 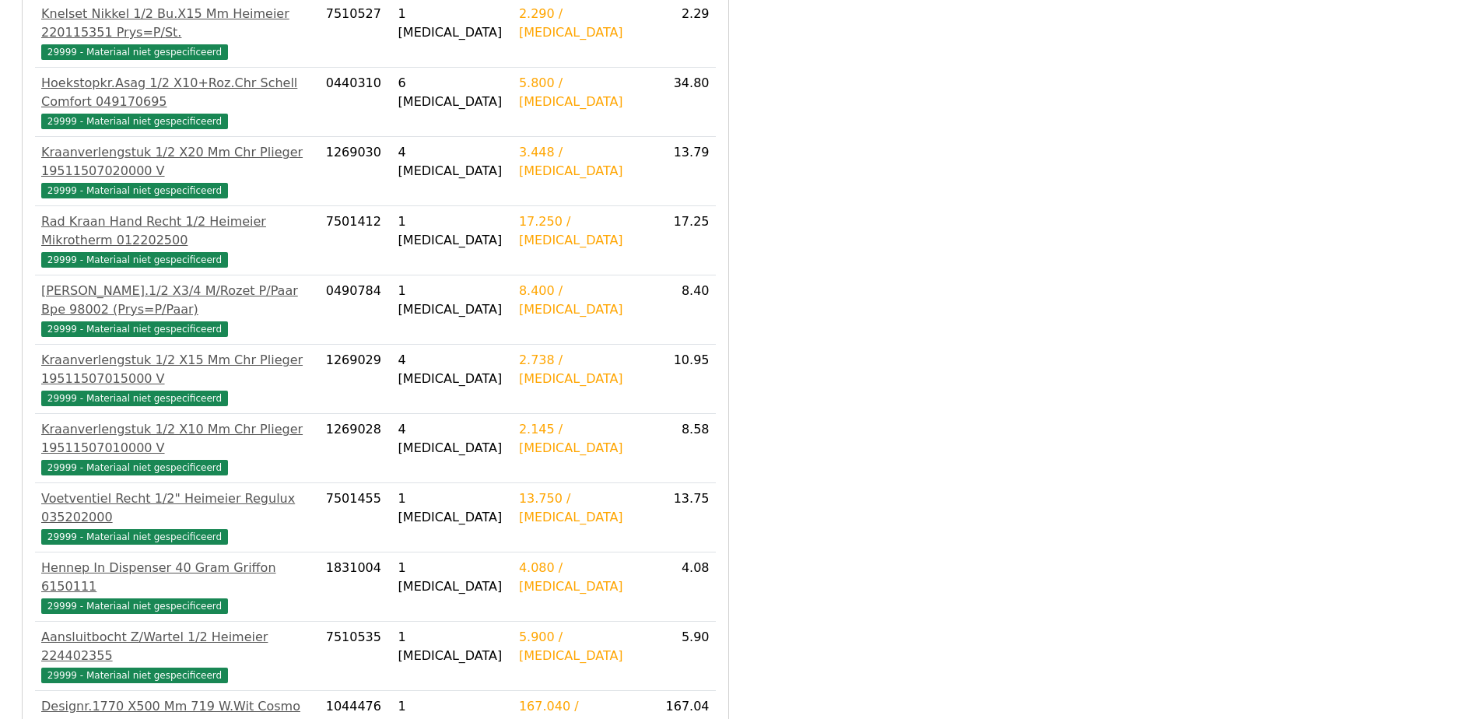 I want to click on td: 4.08, so click(x=684, y=586).